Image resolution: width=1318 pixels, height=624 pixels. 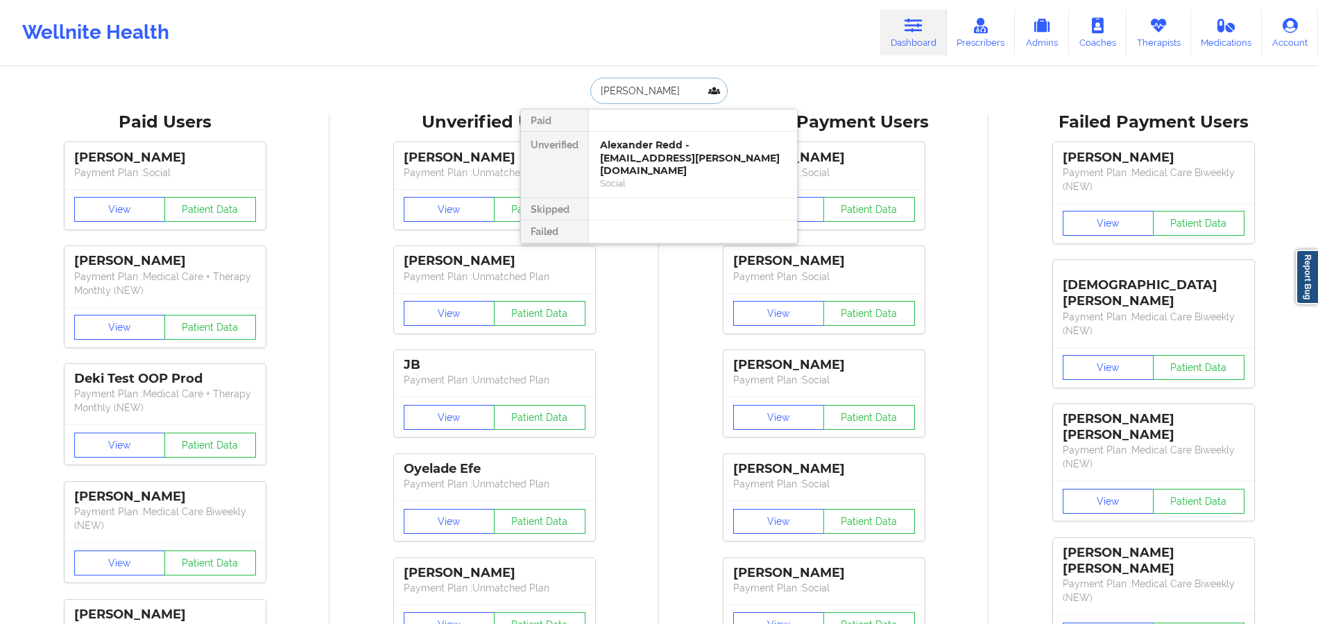 What do you see at coordinates (824, 122) in the screenshot?
I see `div: Skipped Payment Users` at bounding box center [824, 122].